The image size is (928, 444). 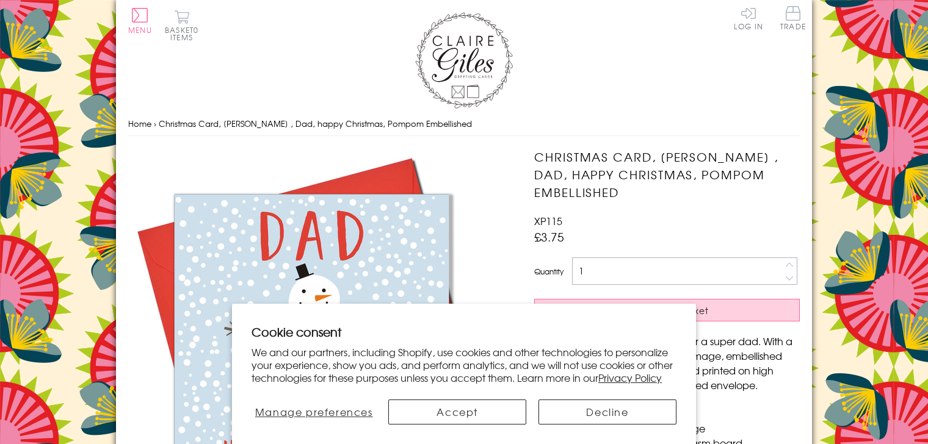 I want to click on img: Claire Giles Greetings Cards, so click(x=464, y=60).